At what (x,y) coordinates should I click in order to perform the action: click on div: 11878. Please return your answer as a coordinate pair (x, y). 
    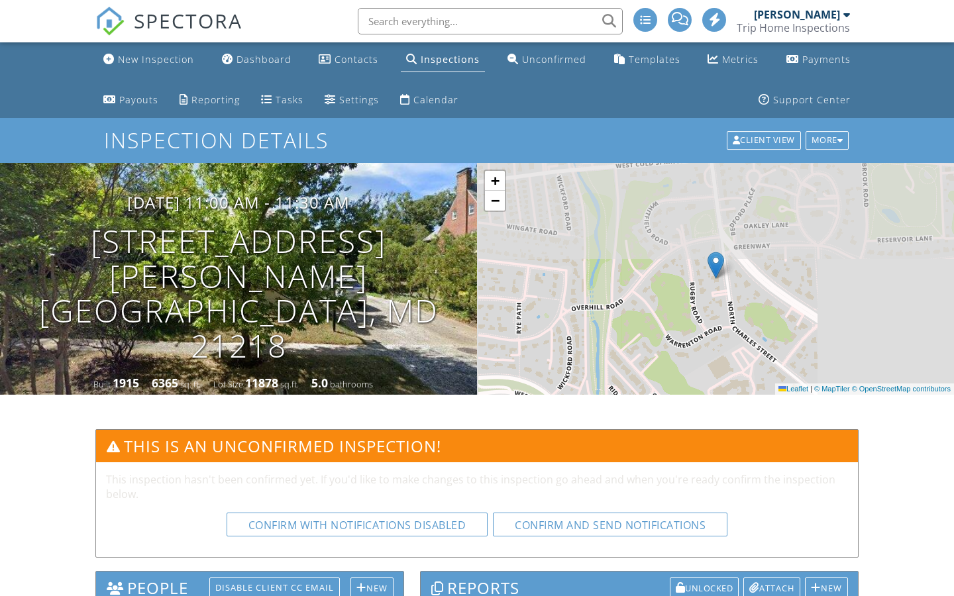
    Looking at the image, I should click on (262, 383).